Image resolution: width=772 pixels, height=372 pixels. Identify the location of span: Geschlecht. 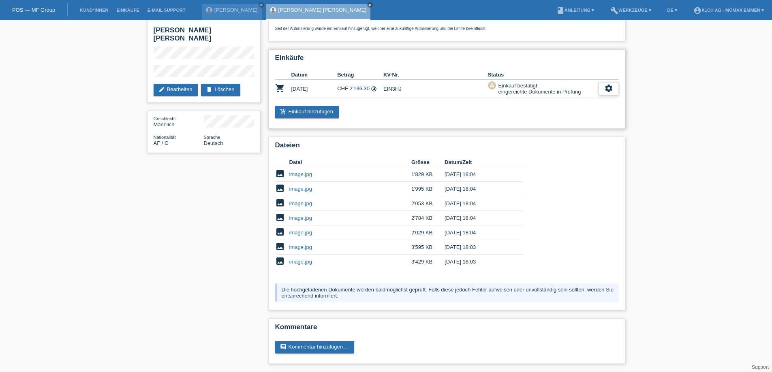
(164, 119).